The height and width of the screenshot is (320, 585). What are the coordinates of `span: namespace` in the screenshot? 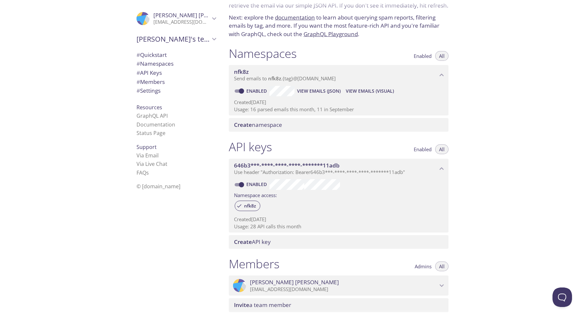 It's located at (258, 124).